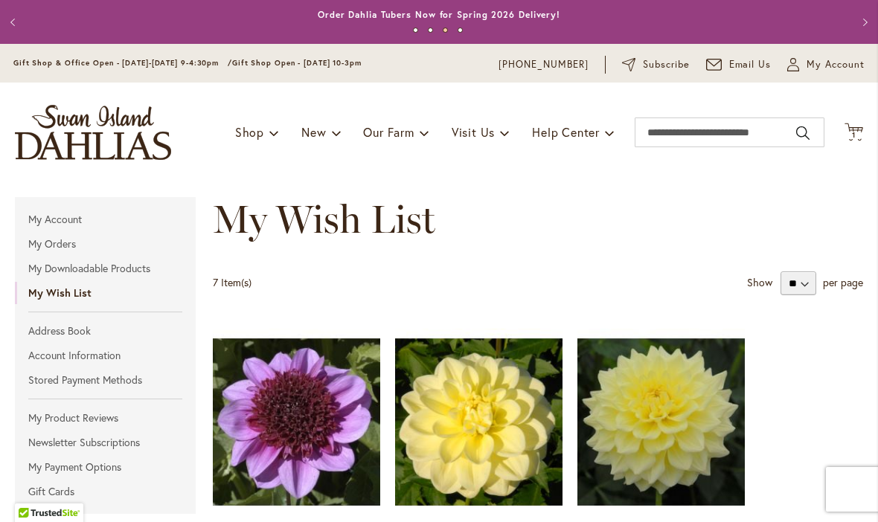 This screenshot has height=522, width=878. Describe the element at coordinates (739, 65) in the screenshot. I see `a: Email Us` at that location.